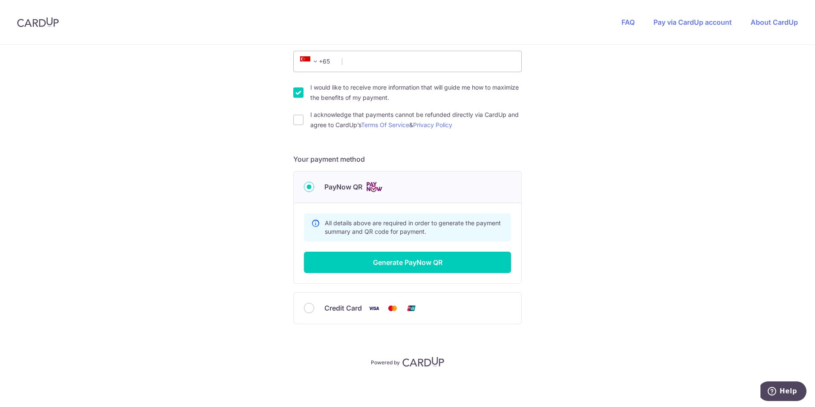 The width and height of the screenshot is (815, 407). Describe the element at coordinates (416, 93) in the screenshot. I see `label: I would like to receive more information that will guide me how to maximize the benefits of my pa...` at that location.